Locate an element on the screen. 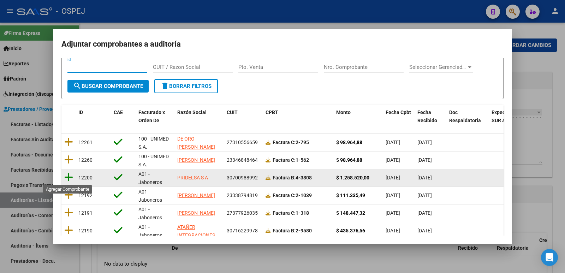 This screenshot has height=273, width=565. strong: 2-795 is located at coordinates (291, 142).